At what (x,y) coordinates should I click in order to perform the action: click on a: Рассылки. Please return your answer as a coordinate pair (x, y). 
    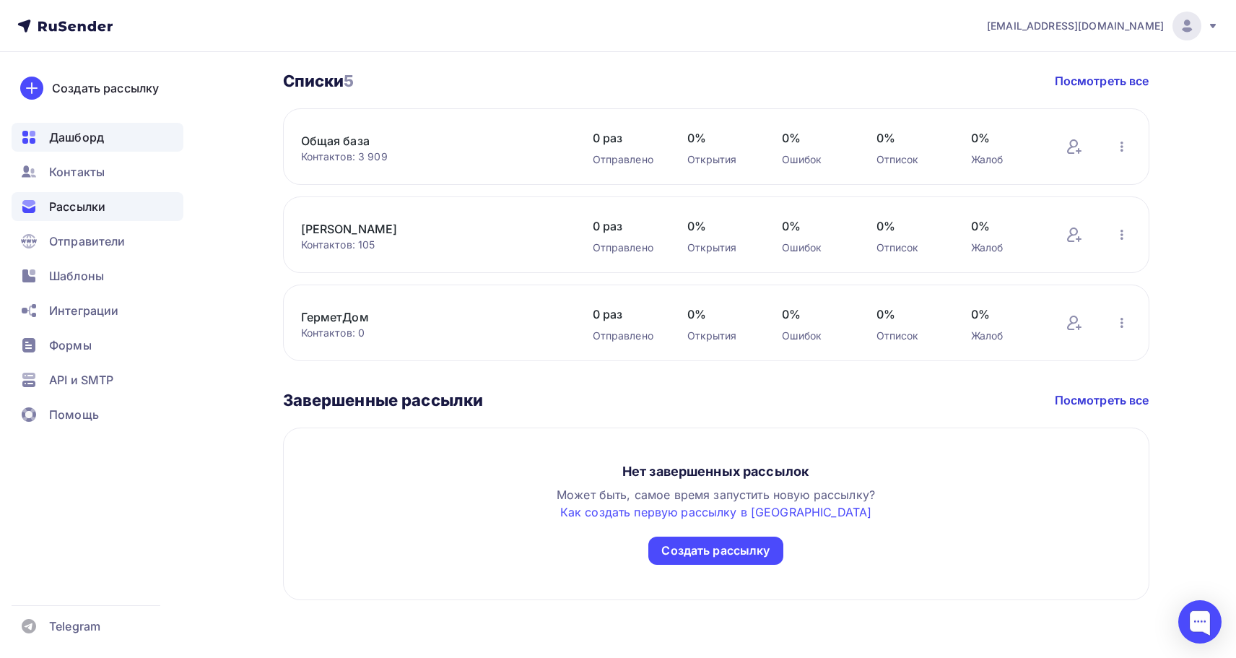
    Looking at the image, I should click on (97, 207).